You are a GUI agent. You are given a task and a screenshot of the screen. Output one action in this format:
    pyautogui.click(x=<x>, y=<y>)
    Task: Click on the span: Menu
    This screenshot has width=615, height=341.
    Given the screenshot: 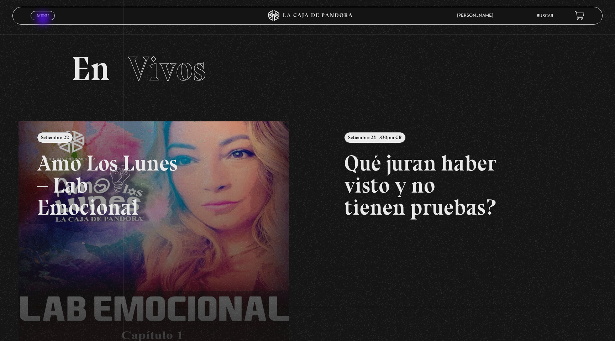 What is the action you would take?
    pyautogui.click(x=43, y=16)
    